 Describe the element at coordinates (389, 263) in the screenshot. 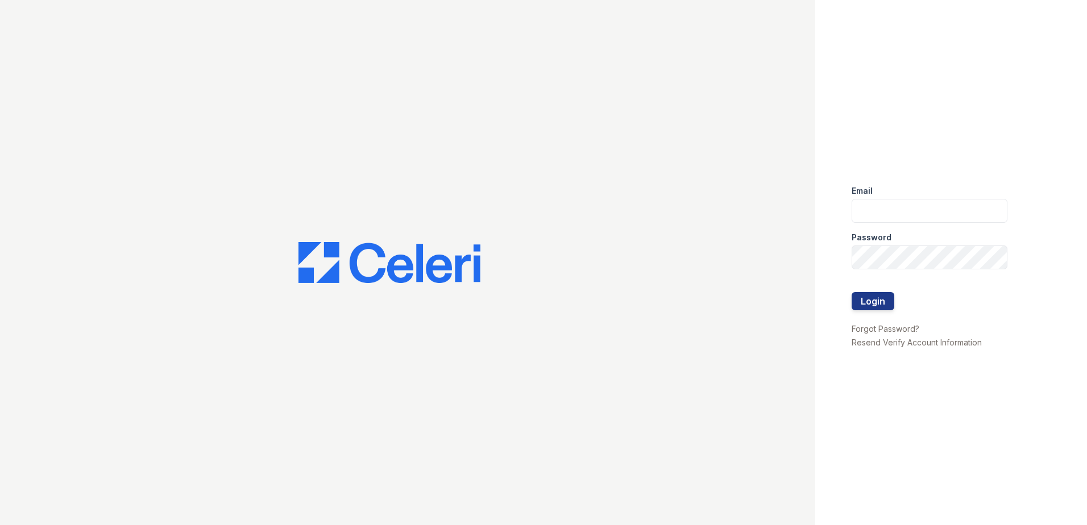

I see `img: CE_Logo_Blue-a8612792a0a2168367f1c8372b55b34899dd931a85d93a1a3d3e32e68fde9ad4.png` at that location.